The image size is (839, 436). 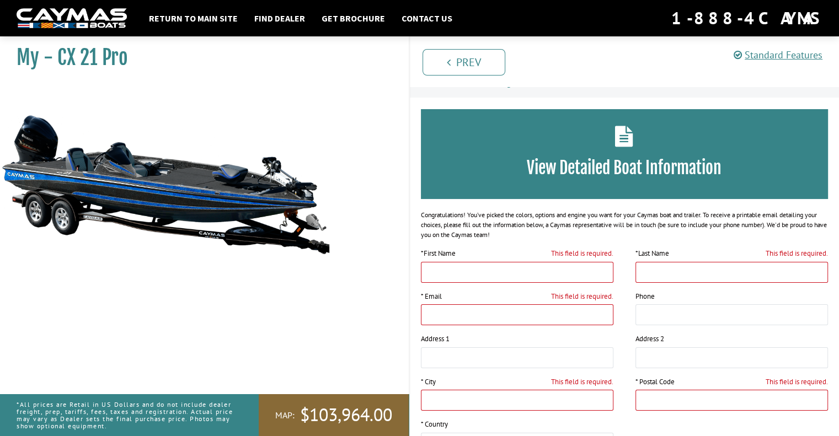 I want to click on label: * Postal Code, so click(x=654, y=382).